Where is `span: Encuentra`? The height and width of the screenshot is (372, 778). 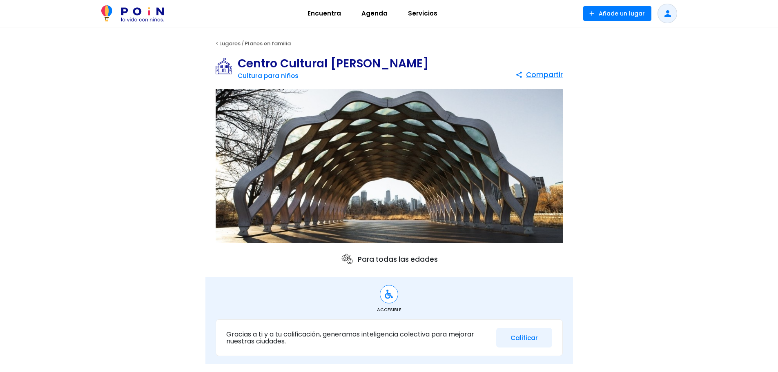 span: Encuentra is located at coordinates (324, 13).